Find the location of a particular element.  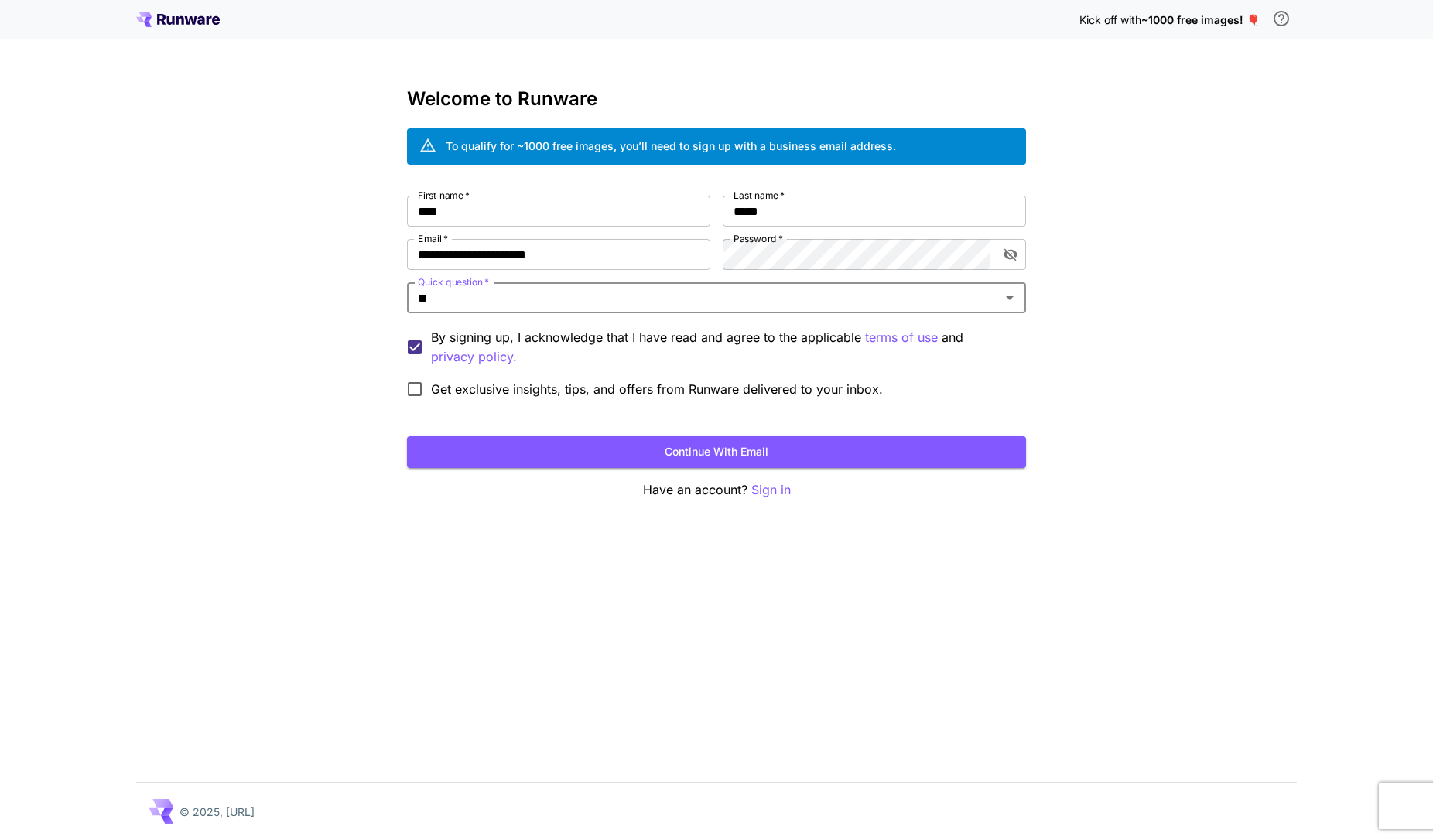

label: Email is located at coordinates (432, 238).